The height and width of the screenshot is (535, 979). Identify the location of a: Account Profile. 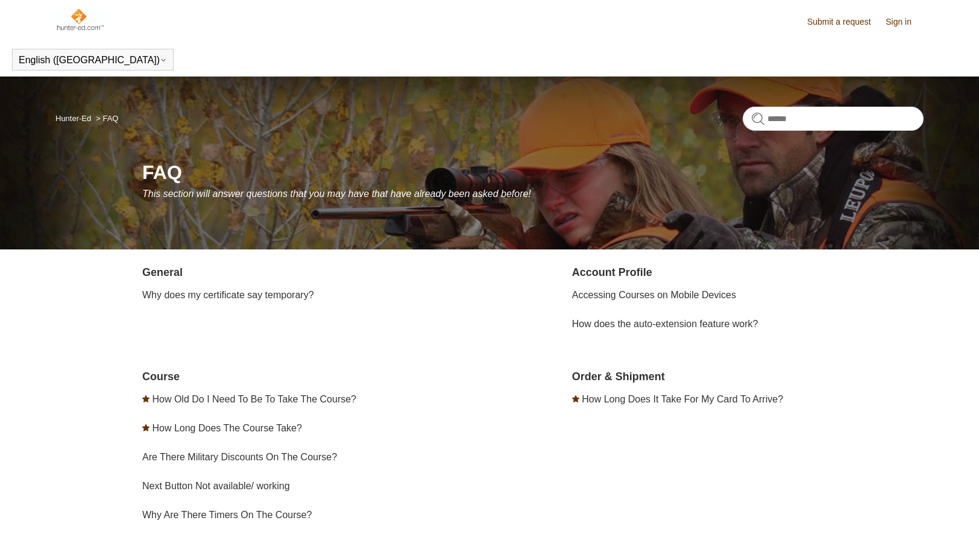
(612, 273).